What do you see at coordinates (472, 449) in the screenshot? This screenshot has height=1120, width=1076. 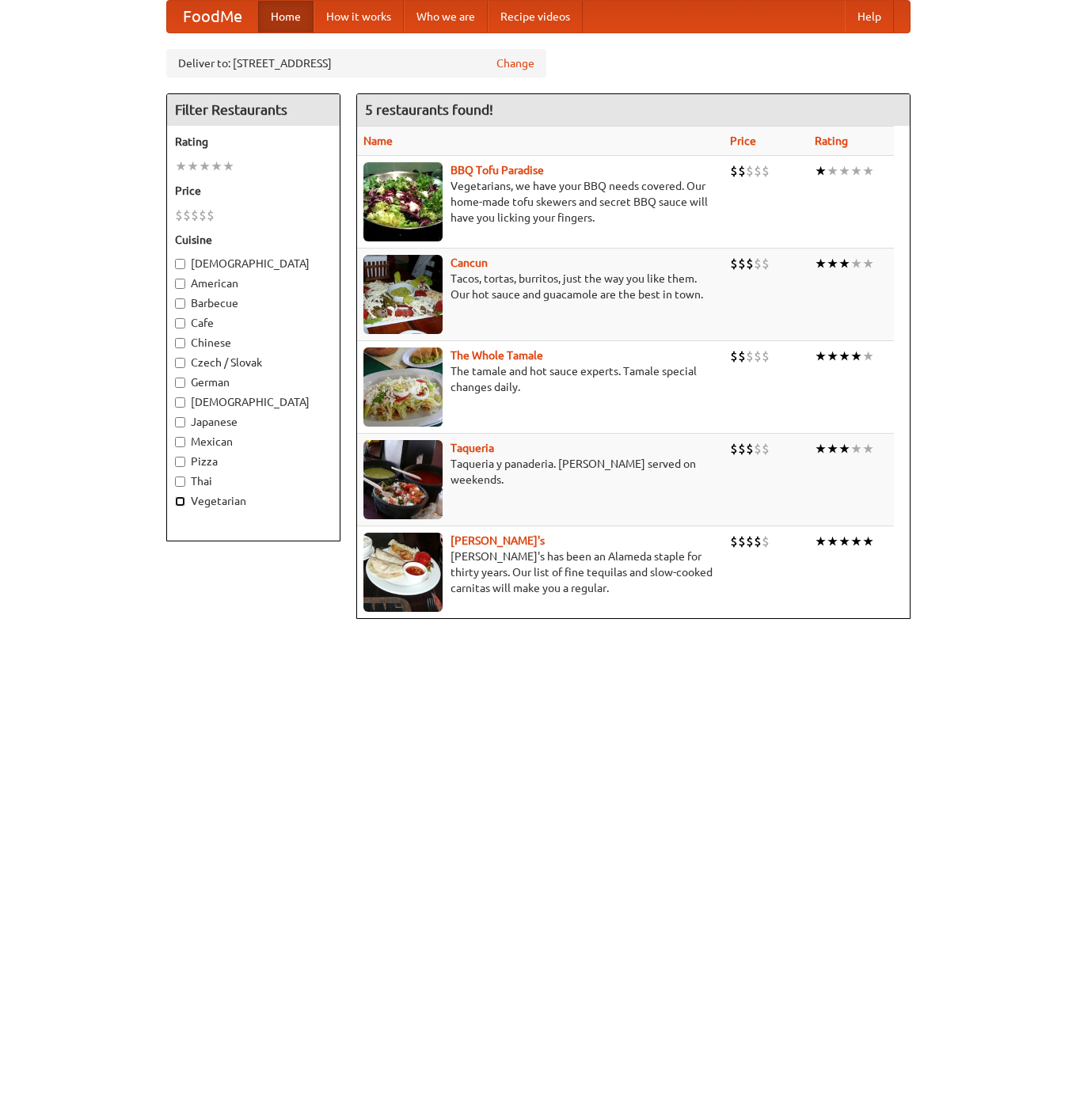 I see `a: Taqueria` at bounding box center [472, 449].